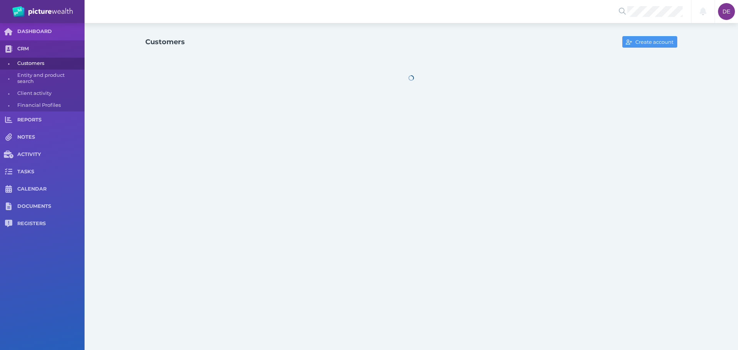  I want to click on span: REGISTERS, so click(51, 224).